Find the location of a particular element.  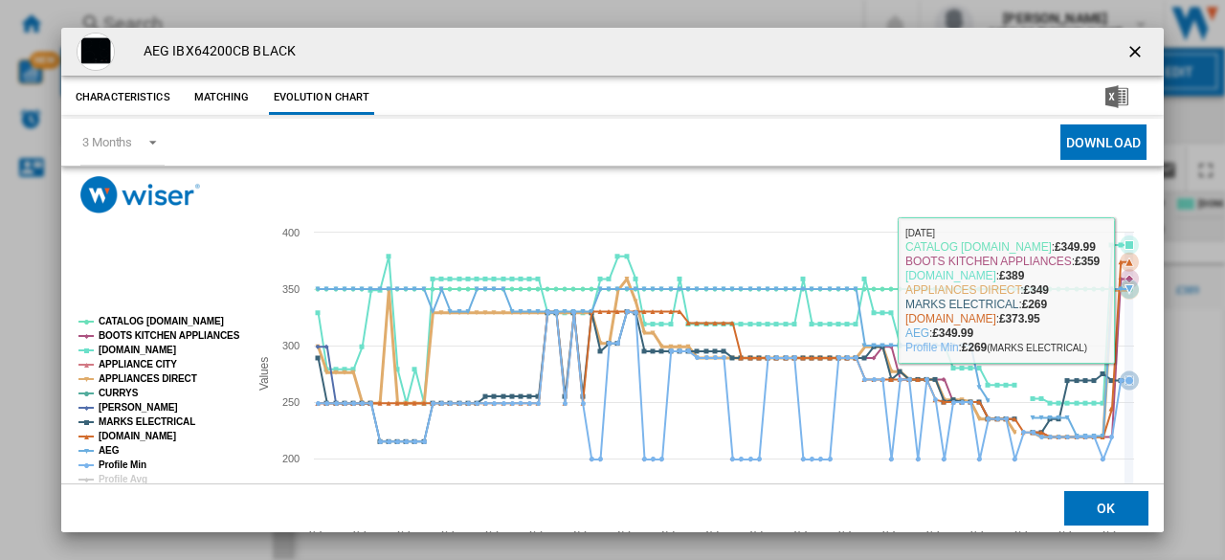

div: 3 Months is located at coordinates (107, 142).